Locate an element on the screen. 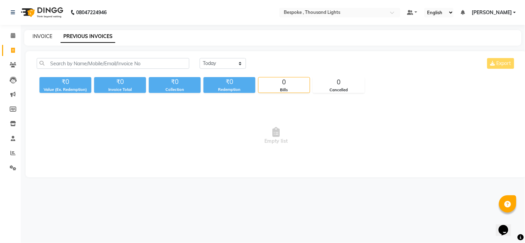 This screenshot has width=525, height=243. a: PREVIOUS INVOICES is located at coordinates (88, 37).